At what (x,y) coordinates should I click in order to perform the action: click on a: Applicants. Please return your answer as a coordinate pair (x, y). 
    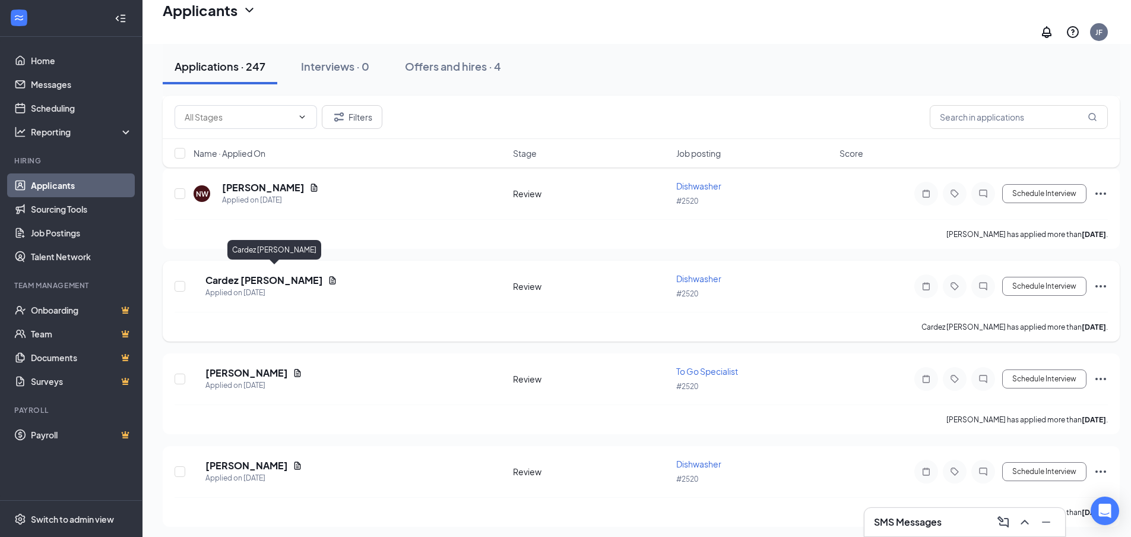
    Looking at the image, I should click on (81, 185).